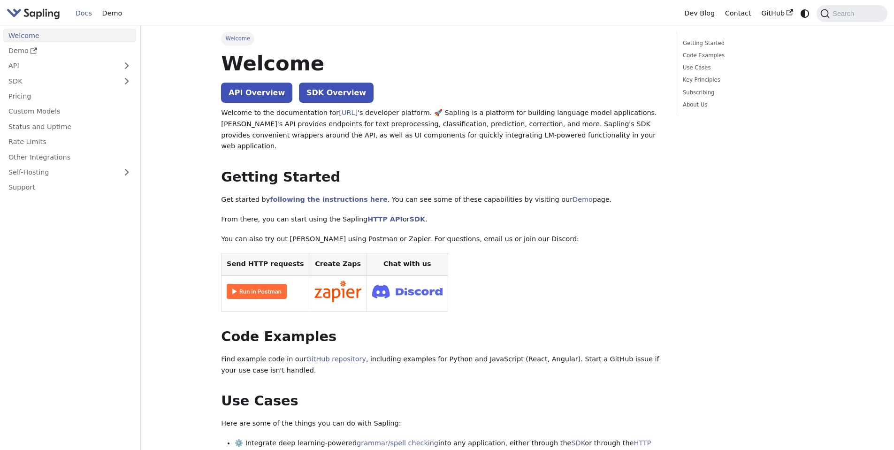  I want to click on nav: Breadcrumbs, so click(442, 38).